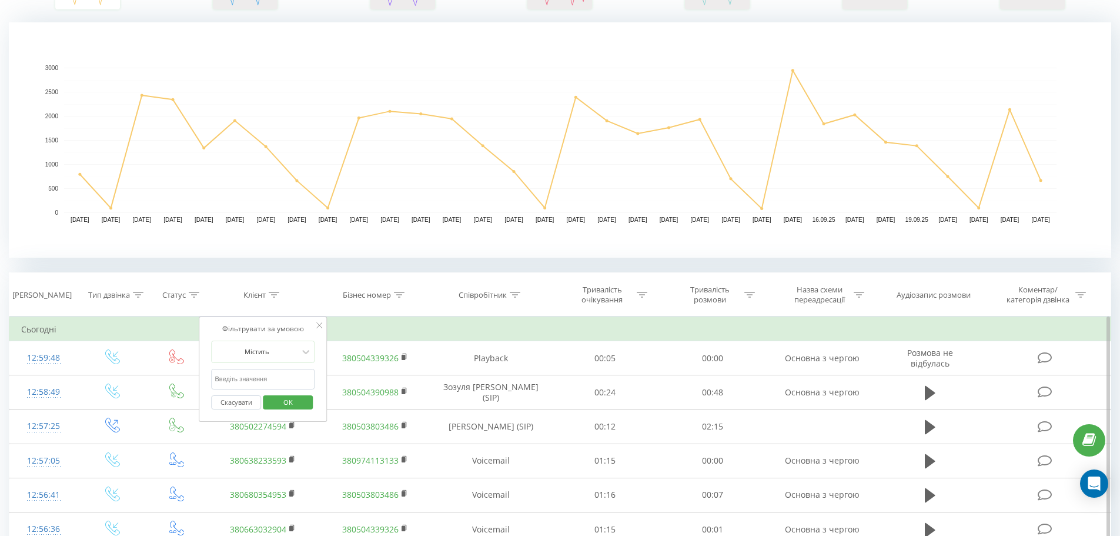  Describe the element at coordinates (52, 164) in the screenshot. I see `text: 1000` at that location.